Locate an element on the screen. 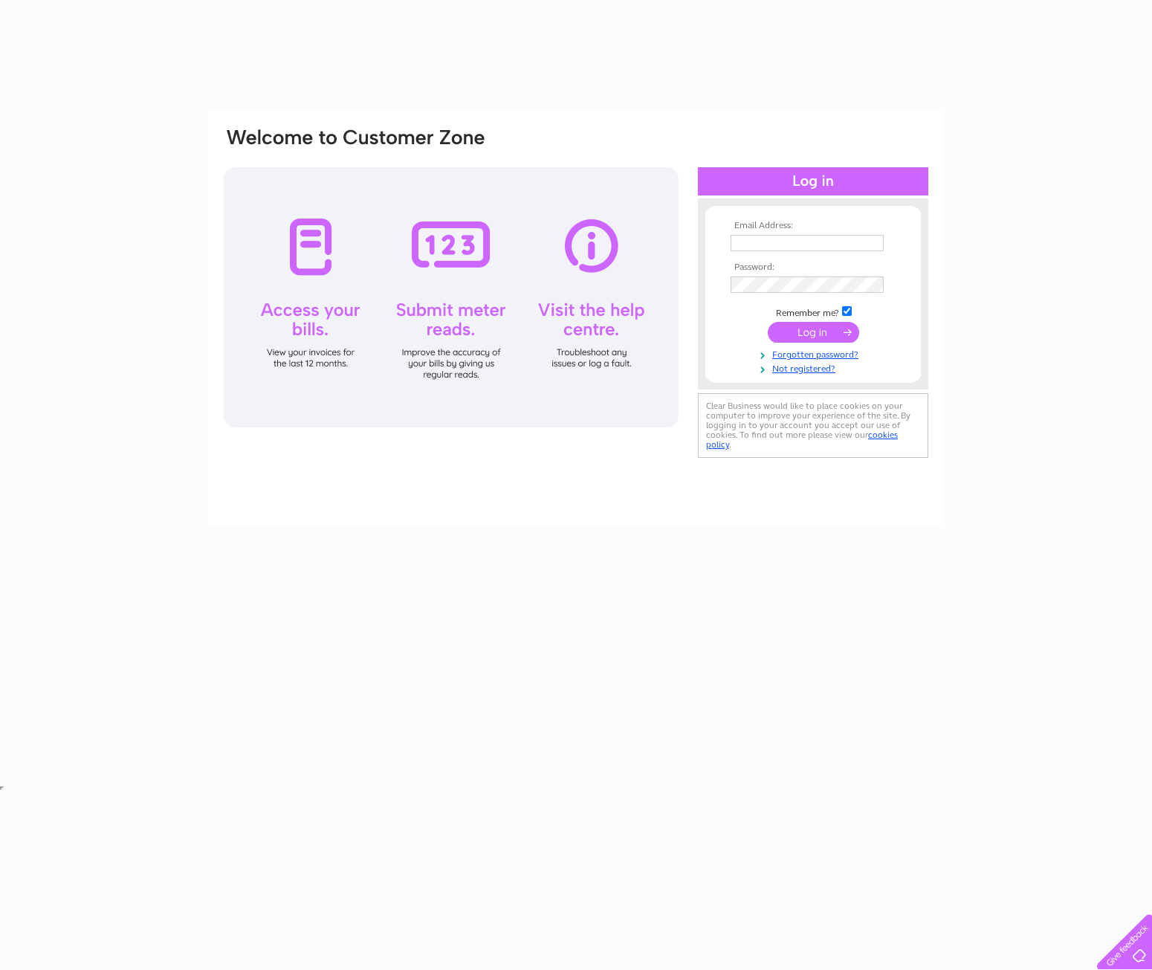 The image size is (1152, 970). a: cookies policy is located at coordinates (802, 439).